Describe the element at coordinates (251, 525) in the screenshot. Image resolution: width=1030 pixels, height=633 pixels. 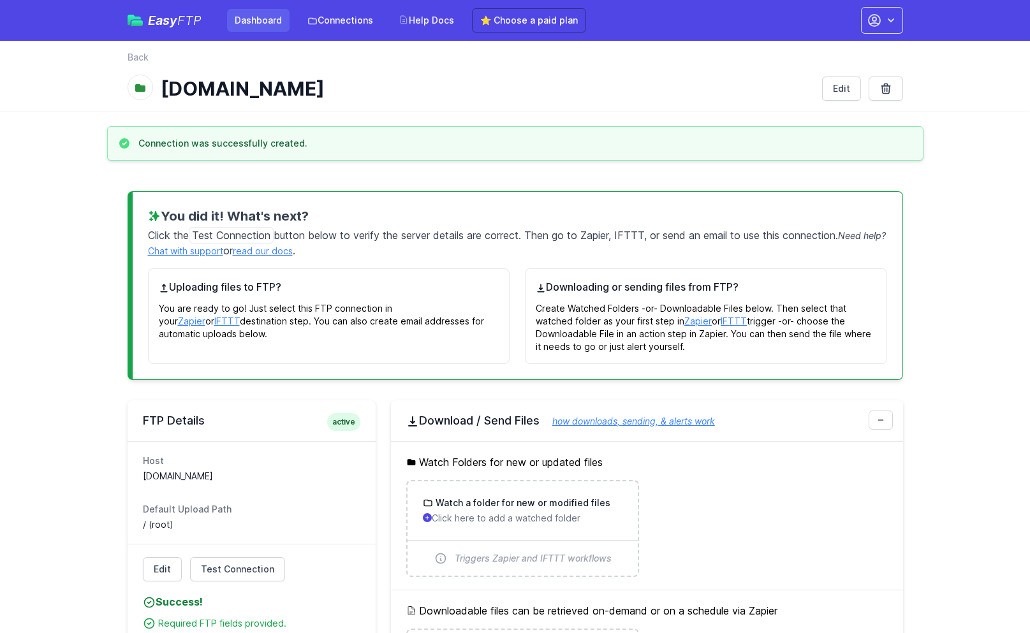
I see `dd: / (root)` at that location.